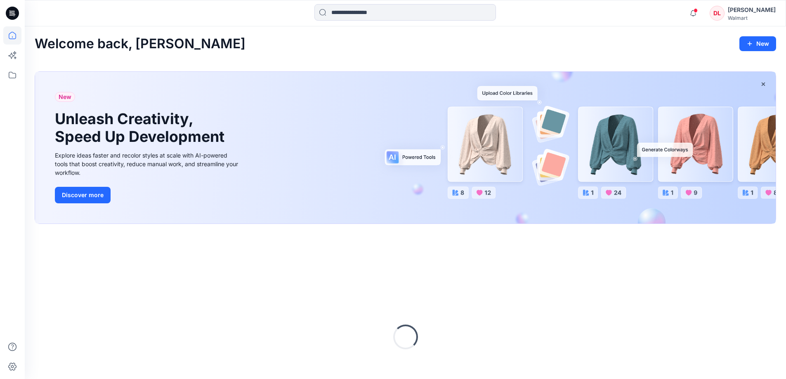 This screenshot has height=379, width=786. I want to click on button: Discover more, so click(83, 195).